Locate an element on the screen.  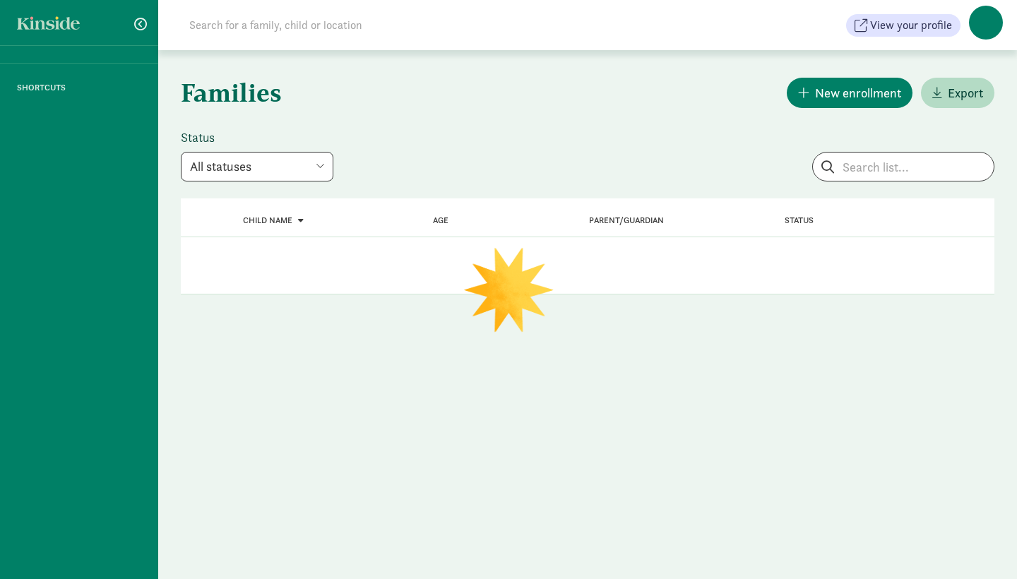
button: View your profile is located at coordinates (903, 25).